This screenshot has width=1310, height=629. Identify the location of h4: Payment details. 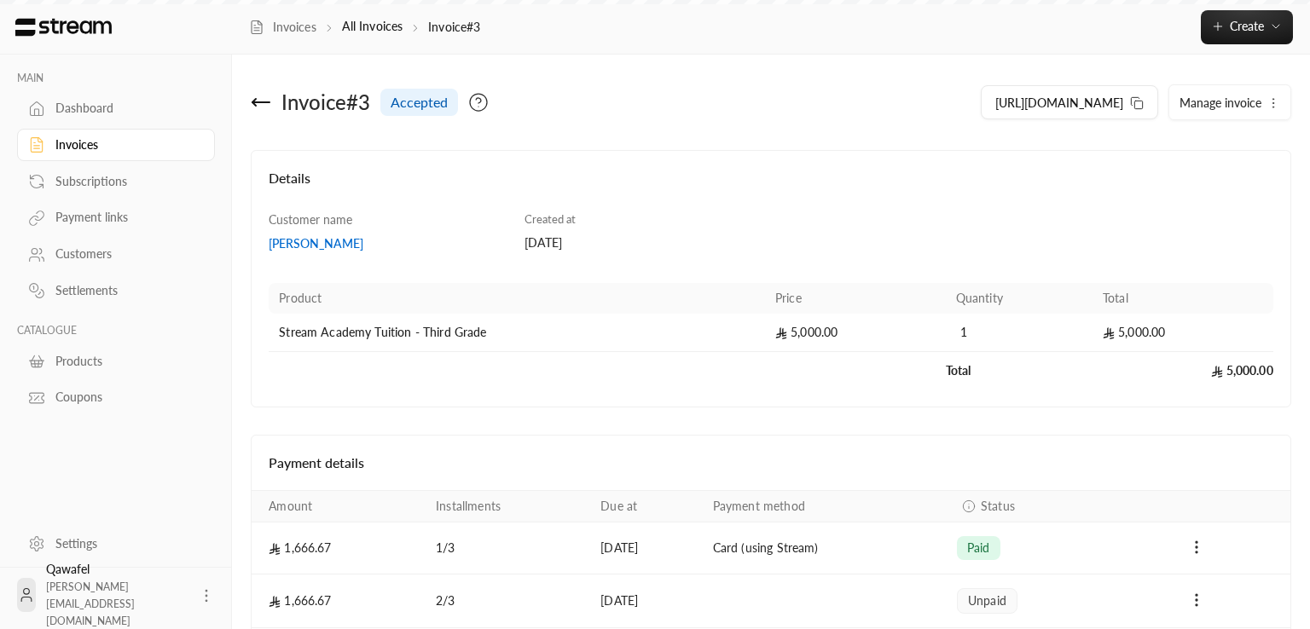
(771, 463).